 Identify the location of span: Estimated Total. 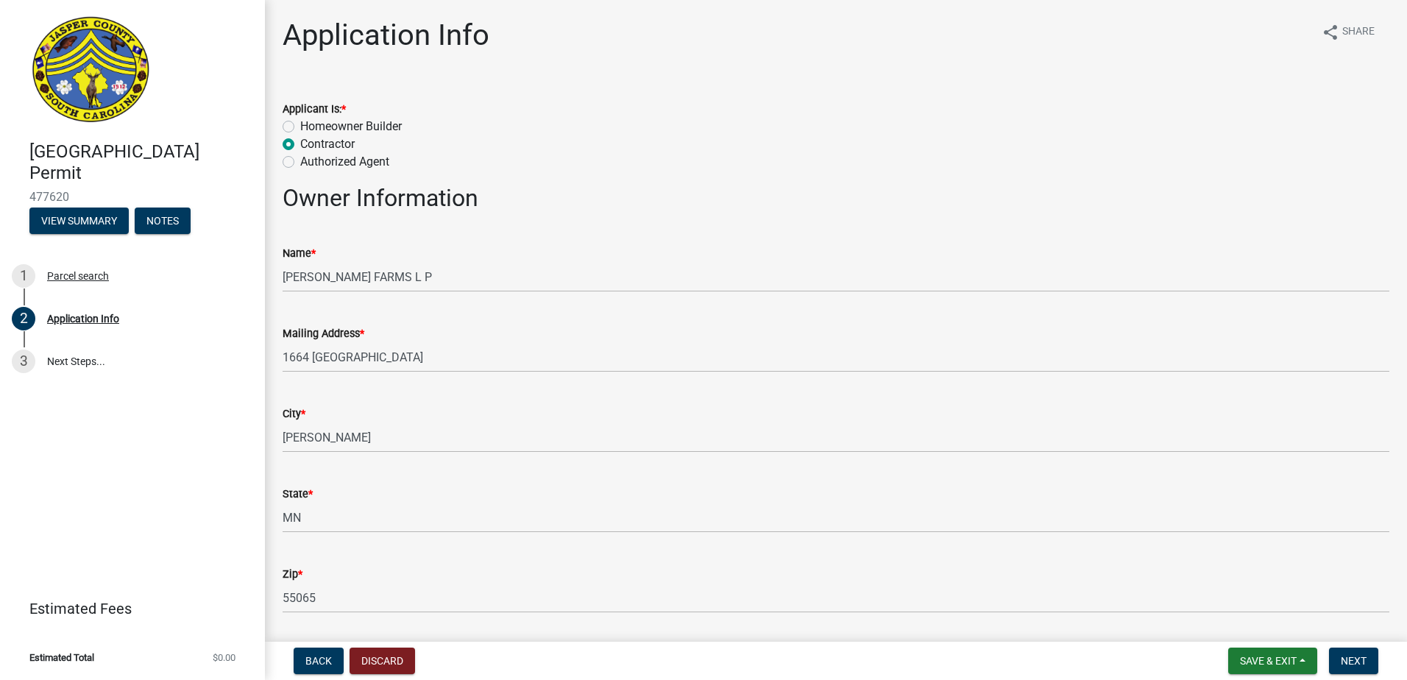
(62, 657).